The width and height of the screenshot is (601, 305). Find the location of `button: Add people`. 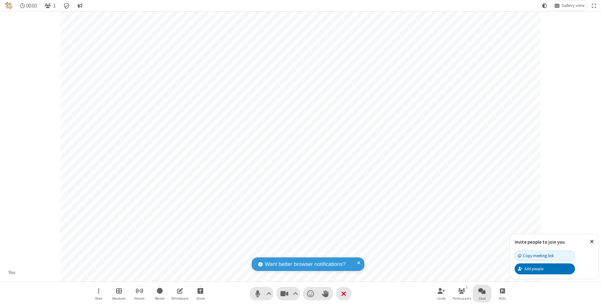

button: Add people is located at coordinates (544, 269).